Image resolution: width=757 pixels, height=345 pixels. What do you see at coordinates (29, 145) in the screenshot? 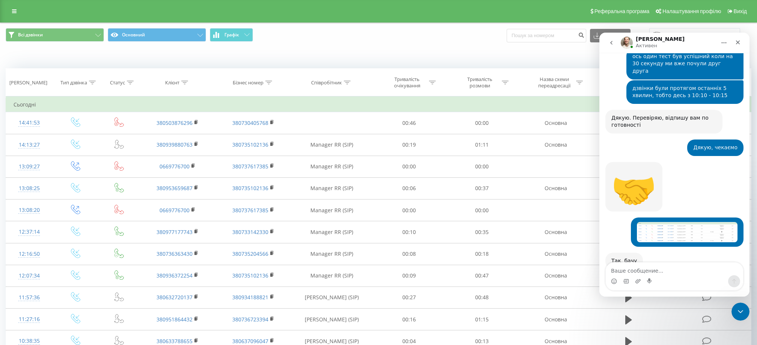
I see `div: 14:13:27` at bounding box center [29, 145].